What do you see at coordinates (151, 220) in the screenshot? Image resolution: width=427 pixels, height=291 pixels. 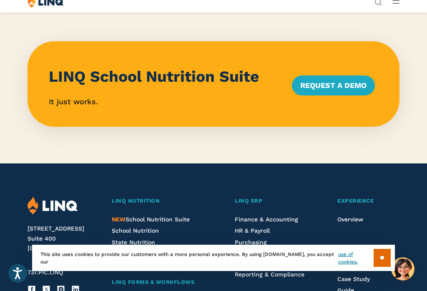 I see `a: NEWSchool Nutrition Suite` at bounding box center [151, 220].